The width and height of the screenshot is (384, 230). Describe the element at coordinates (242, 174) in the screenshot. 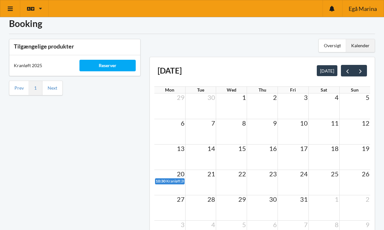

I see `span: 22` at that location.